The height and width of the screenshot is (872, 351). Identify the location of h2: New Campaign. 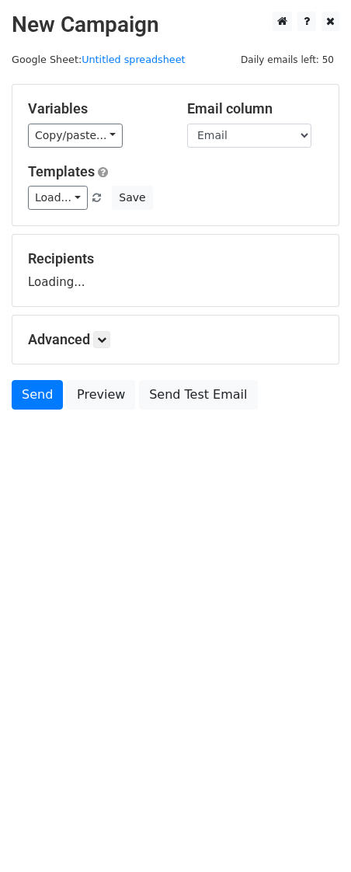
(176, 25).